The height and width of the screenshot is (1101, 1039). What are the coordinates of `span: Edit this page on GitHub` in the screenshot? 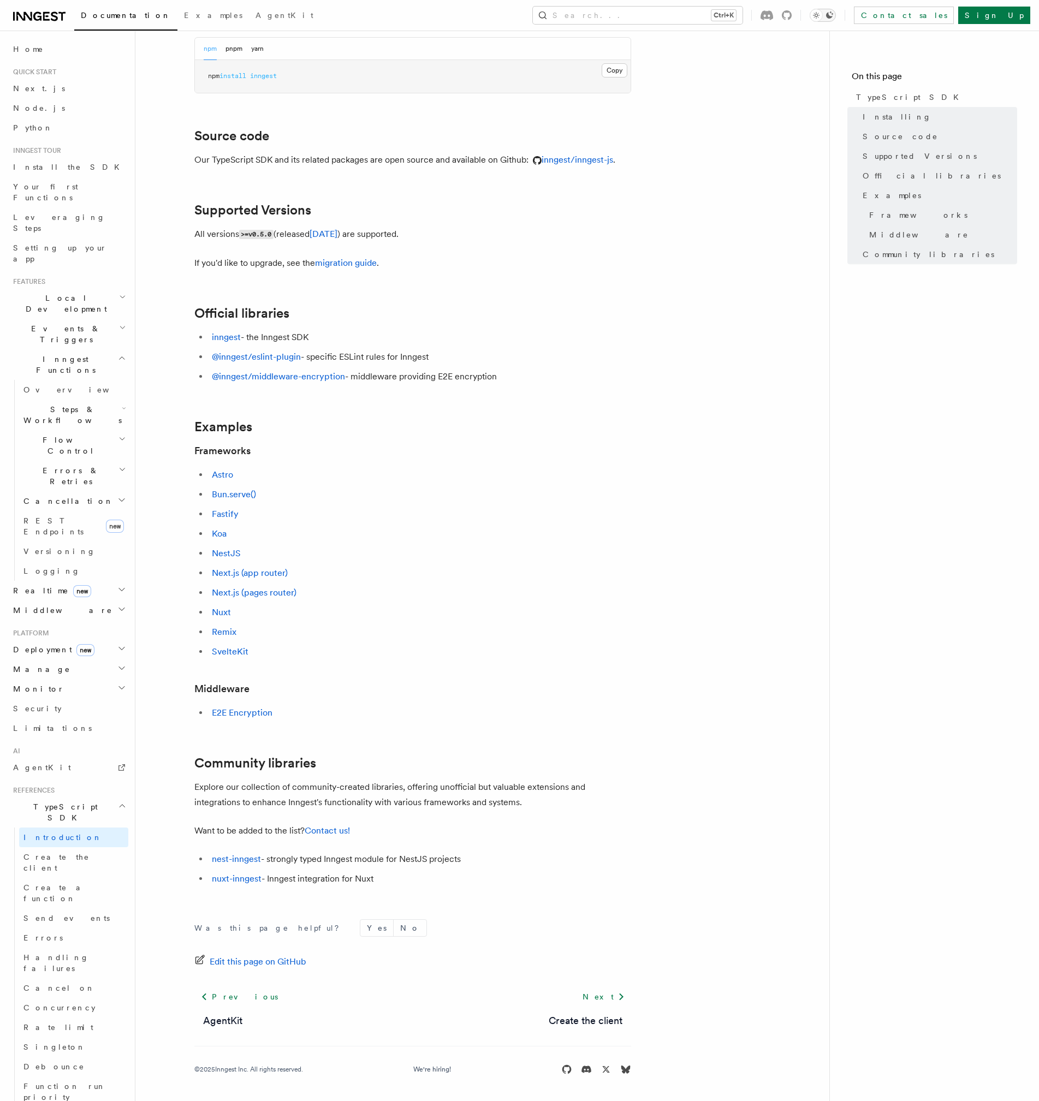 It's located at (258, 962).